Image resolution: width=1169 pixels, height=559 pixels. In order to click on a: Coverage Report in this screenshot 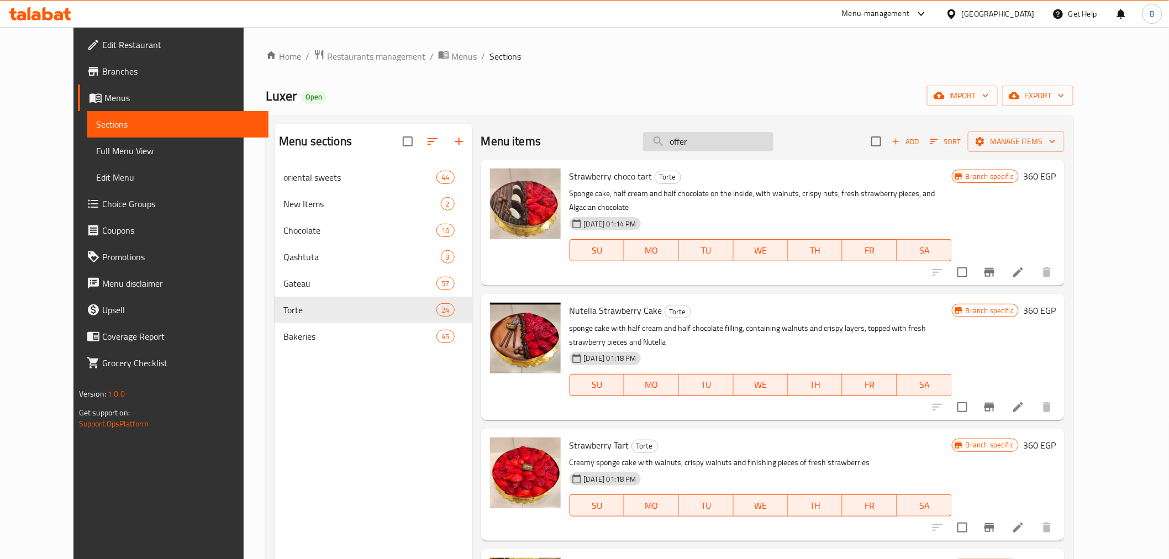, I will do `click(173, 336)`.